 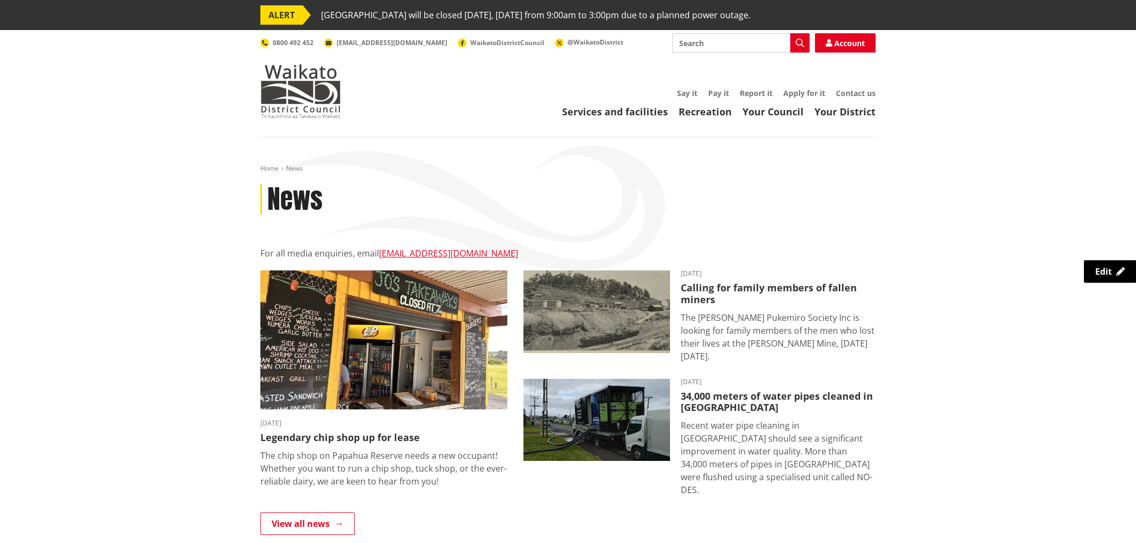 What do you see at coordinates (597, 312) in the screenshot?
I see `img: Glen Afton Mine 1939` at bounding box center [597, 312].